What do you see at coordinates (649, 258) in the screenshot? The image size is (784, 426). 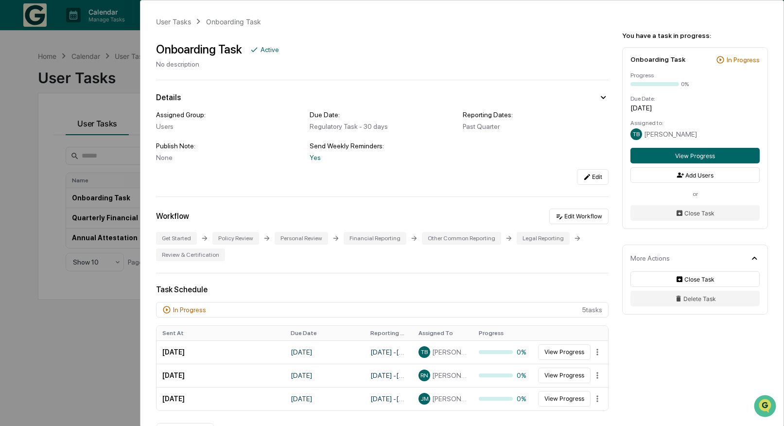 I see `div: More Actions` at bounding box center [649, 258].